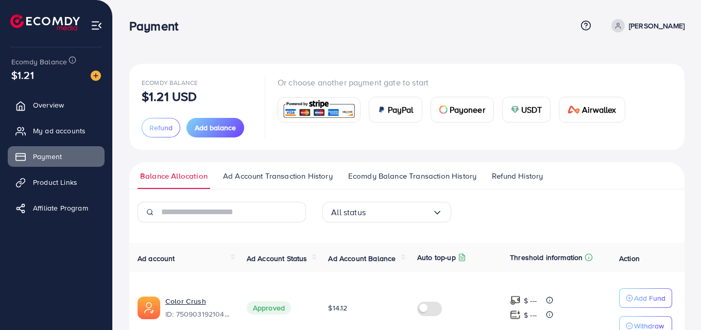 Image resolution: width=701 pixels, height=330 pixels. I want to click on span: Refund, so click(161, 128).